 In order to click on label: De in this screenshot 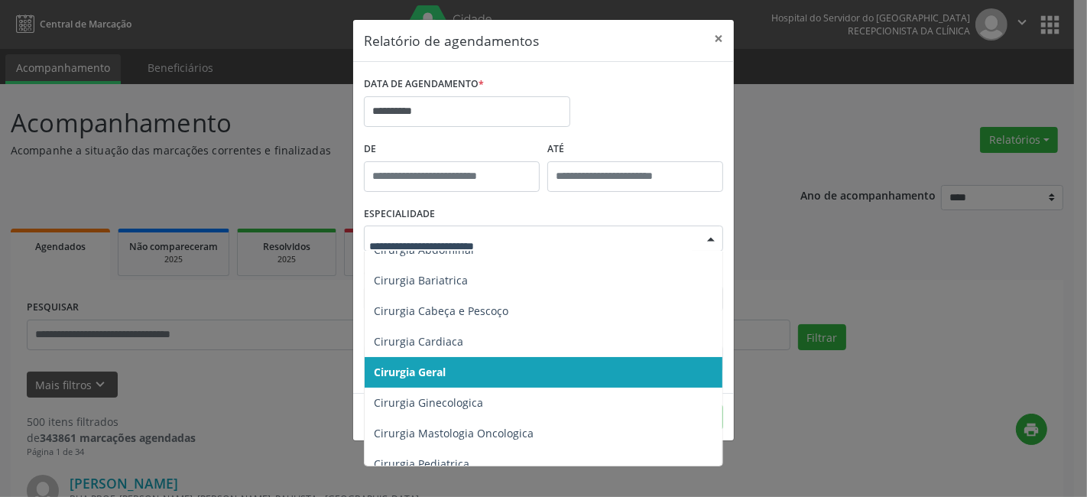, I will do `click(452, 149)`.